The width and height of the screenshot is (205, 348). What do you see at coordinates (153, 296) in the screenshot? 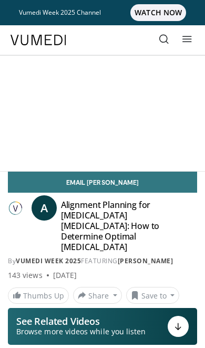
I see `button: Save to` at bounding box center [153, 296].